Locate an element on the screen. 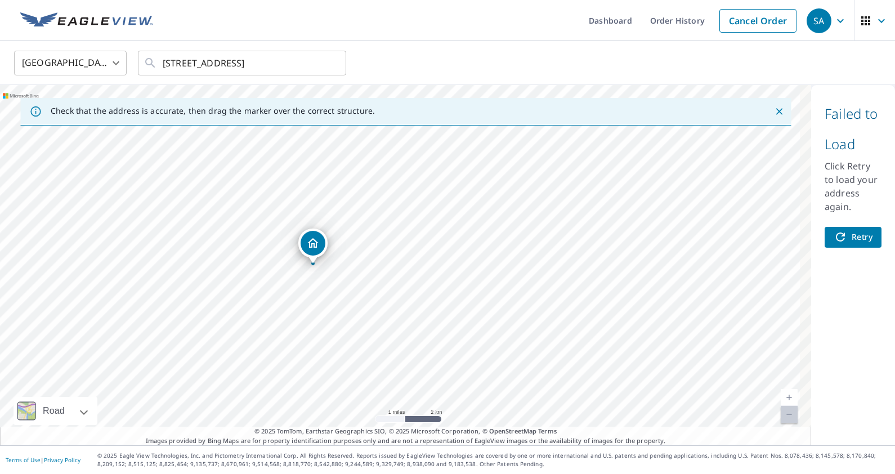 The width and height of the screenshot is (895, 474). a: Terms is located at coordinates (547, 431).